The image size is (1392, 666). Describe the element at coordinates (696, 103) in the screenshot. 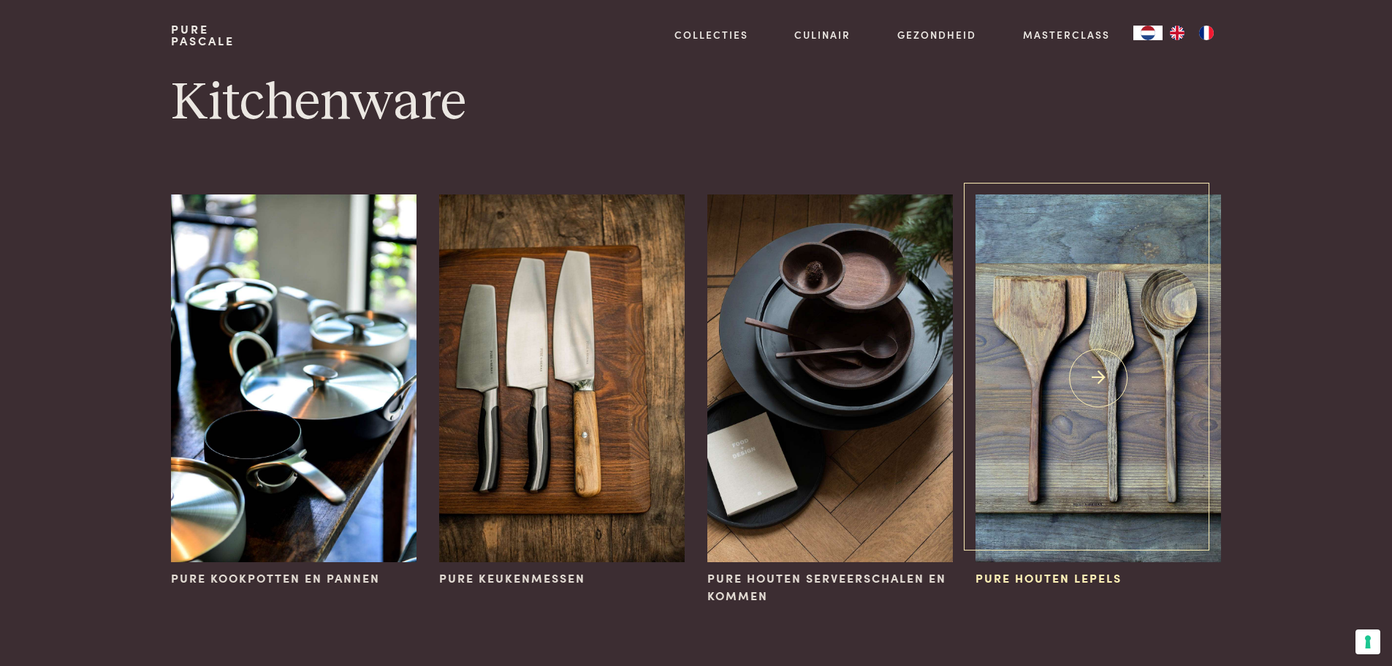

I see `h1: Kitchenware` at that location.